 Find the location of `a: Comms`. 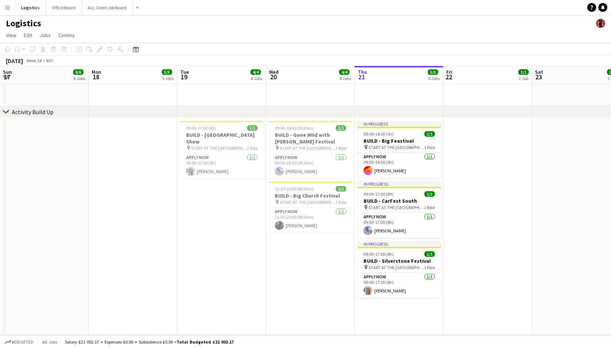

a: Comms is located at coordinates (66, 35).